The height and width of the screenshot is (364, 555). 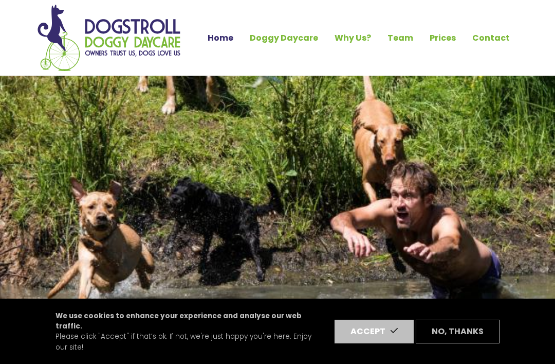 I want to click on a: Prices, so click(x=443, y=38).